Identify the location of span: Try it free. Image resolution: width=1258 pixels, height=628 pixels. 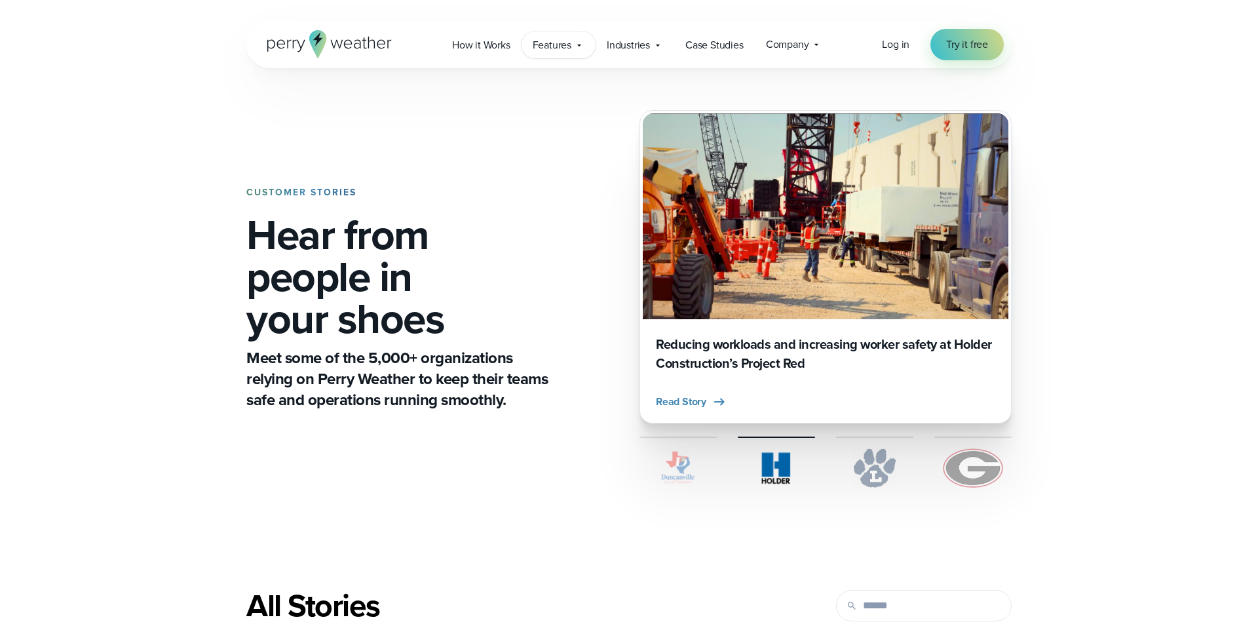
(967, 45).